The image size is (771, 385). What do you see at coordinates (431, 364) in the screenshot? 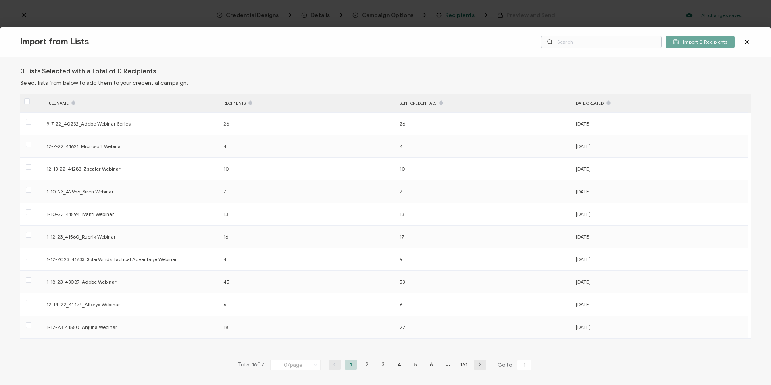
I see `li: 6` at bounding box center [431, 364].